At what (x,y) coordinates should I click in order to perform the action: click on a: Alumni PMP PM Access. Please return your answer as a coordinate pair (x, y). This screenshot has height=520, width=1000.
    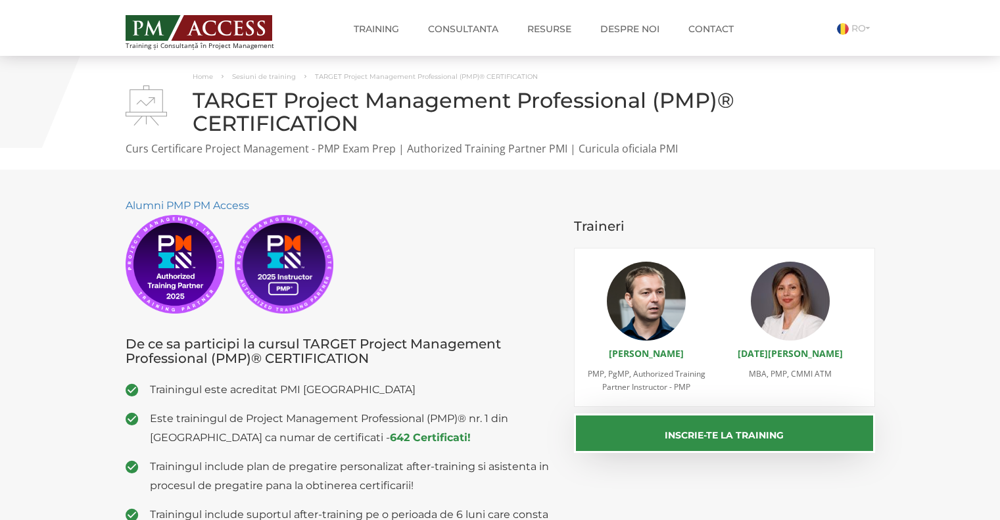
    Looking at the image, I should click on (187, 205).